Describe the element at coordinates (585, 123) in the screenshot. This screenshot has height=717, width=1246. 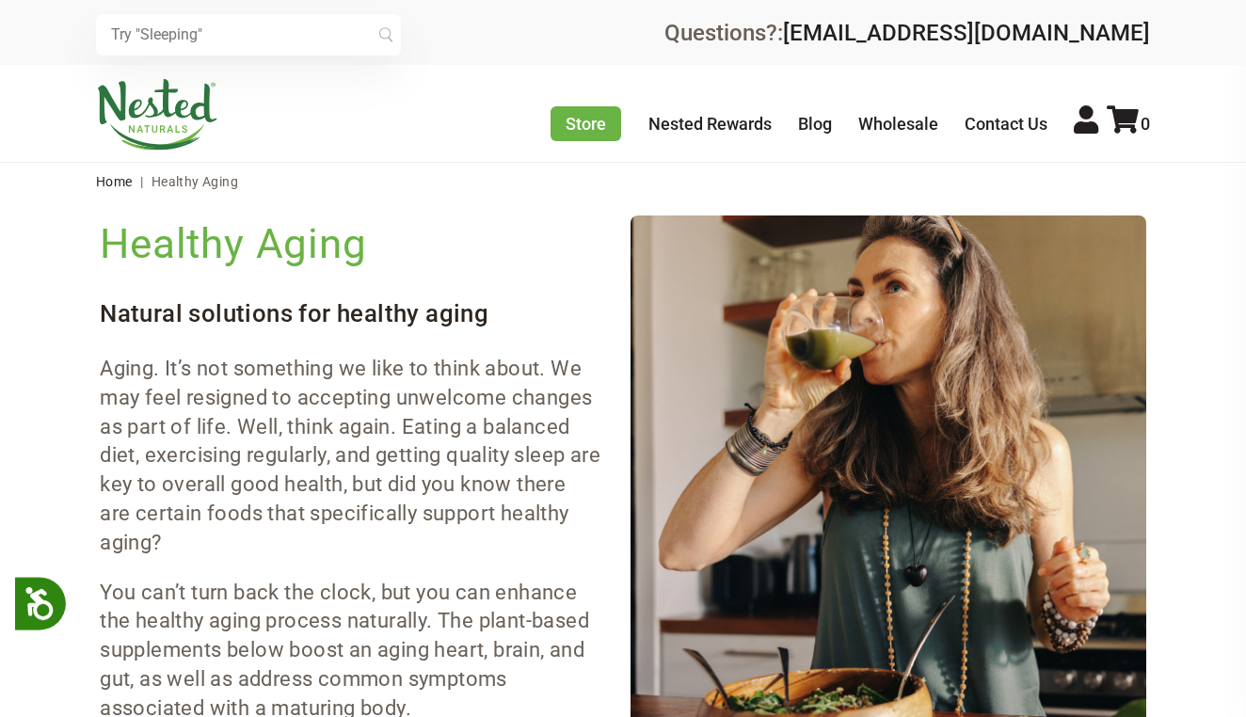
I see `a: Store` at that location.